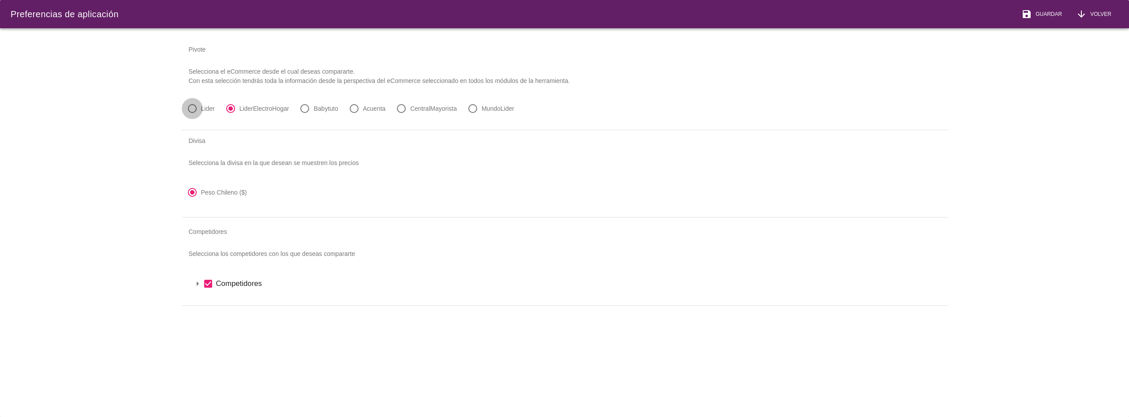 The height and width of the screenshot is (417, 1129). I want to click on div: Preferencias de aplicación, so click(64, 14).